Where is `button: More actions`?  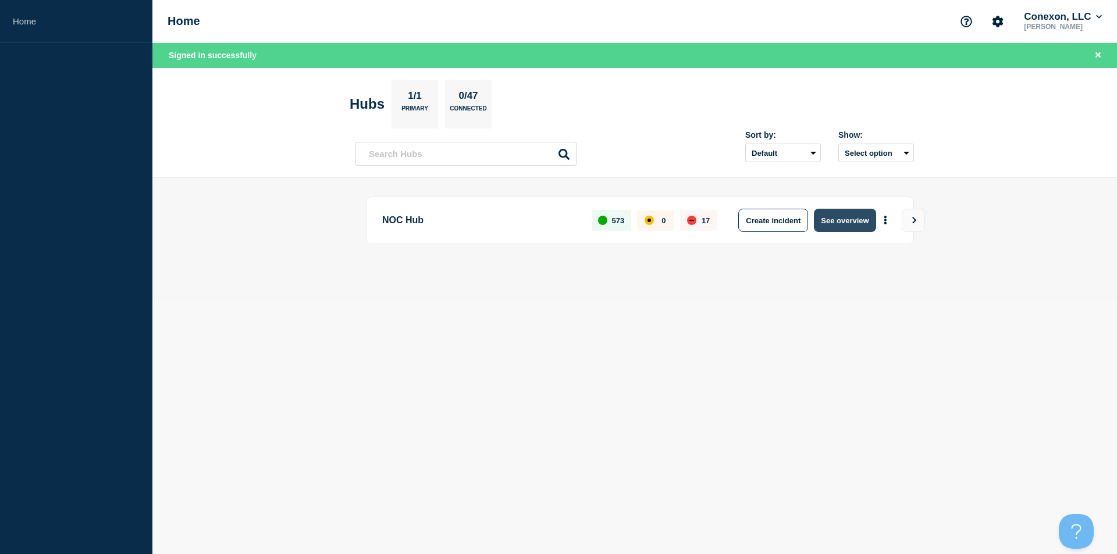
button: More actions is located at coordinates (885, 220).